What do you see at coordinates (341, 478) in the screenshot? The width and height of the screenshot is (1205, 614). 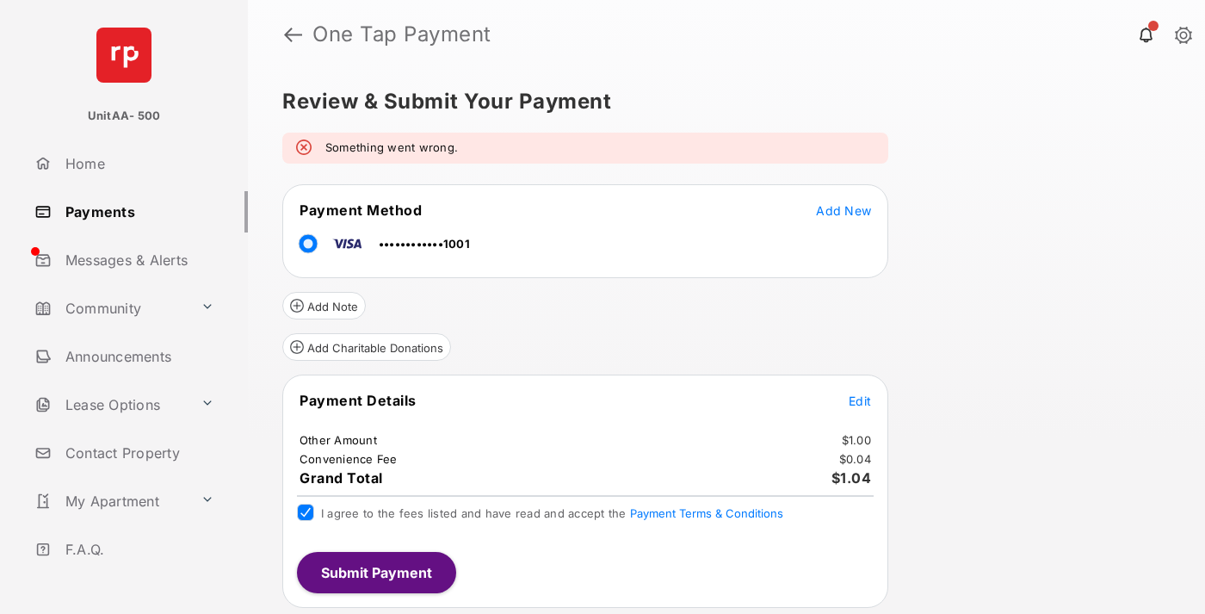 I see `span: Grand Total` at bounding box center [341, 478].